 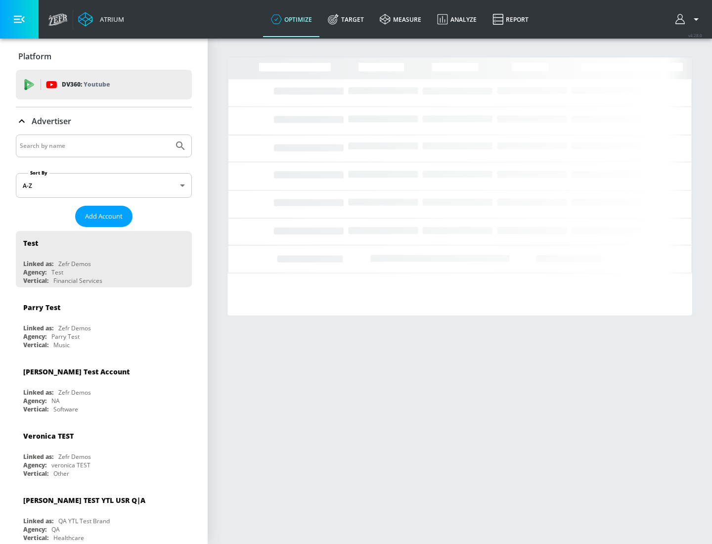 I want to click on div: TestLinked as:Zefr DemosAgency:TestVertical:Financial Services, so click(x=104, y=259).